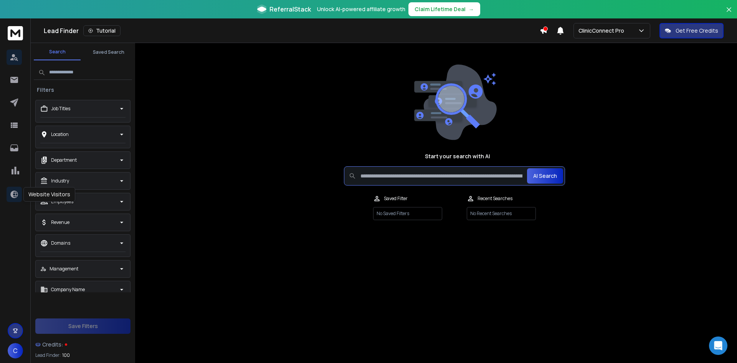 This screenshot has height=363, width=737. Describe the element at coordinates (66, 355) in the screenshot. I see `span: 100` at that location.